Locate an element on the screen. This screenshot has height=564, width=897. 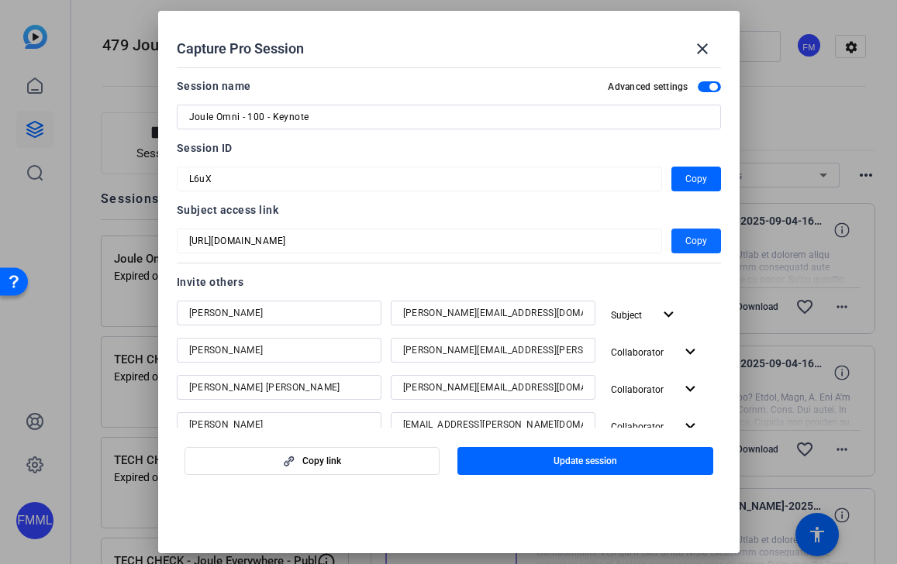
div: Session name is located at coordinates (214, 86).